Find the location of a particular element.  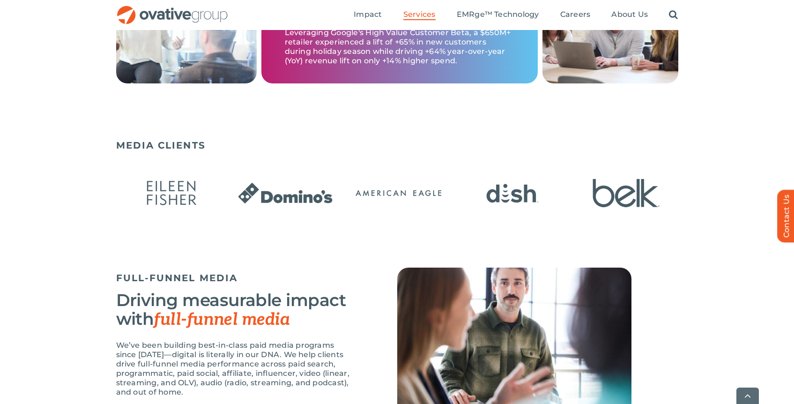

h5: FULL-FUNNEL MEDIA is located at coordinates (233, 278).